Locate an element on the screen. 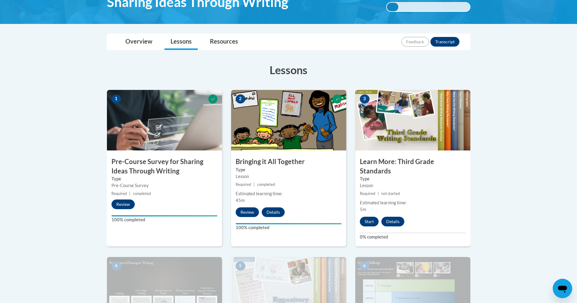 The image size is (577, 303). span: 6 is located at coordinates (365, 266).